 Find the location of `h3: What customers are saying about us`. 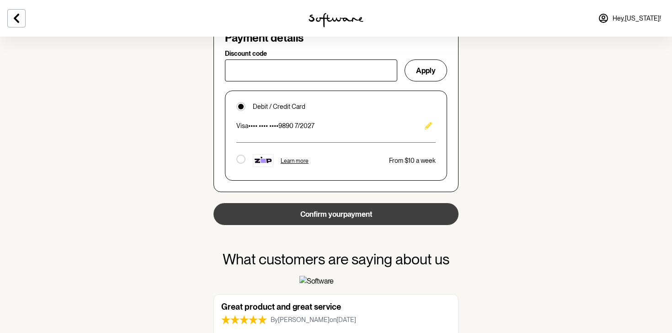

h3: What customers are saying about us is located at coordinates (336, 259).